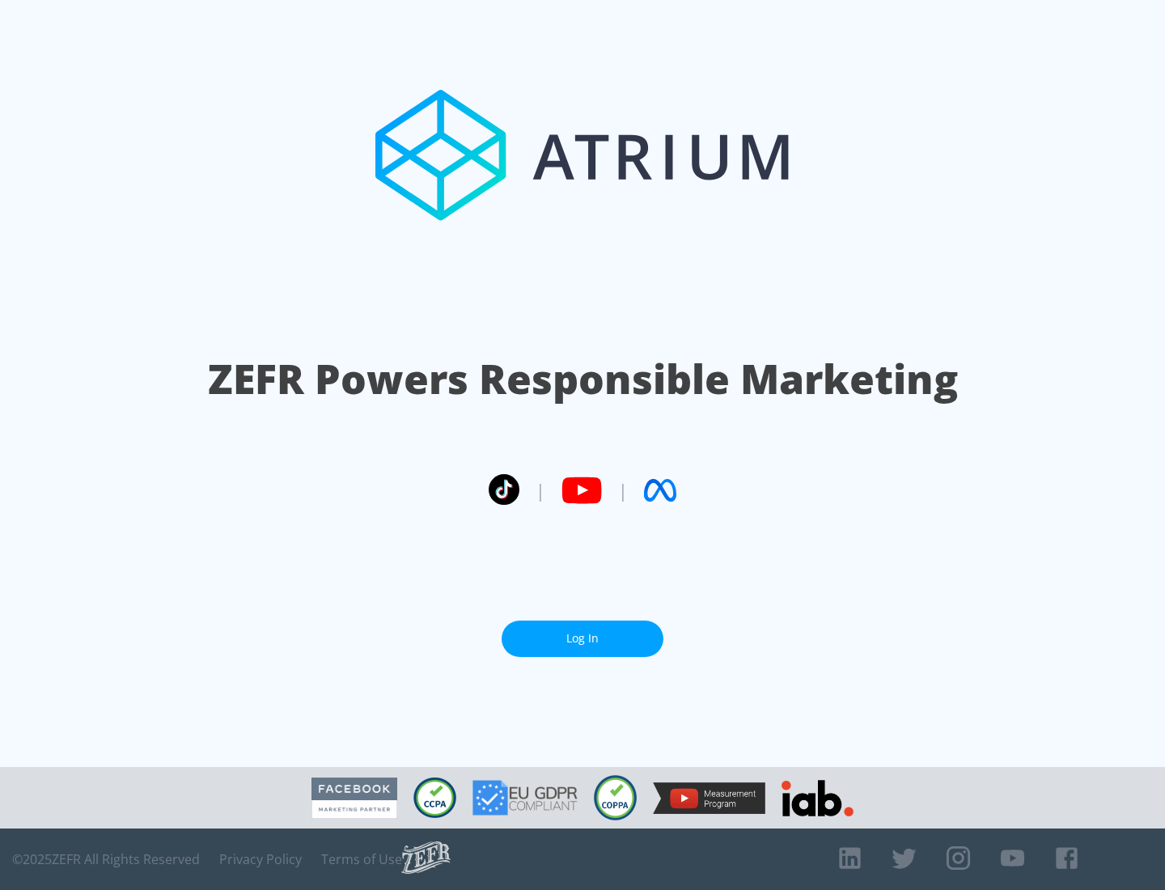  I want to click on a: Terms of Use, so click(362, 859).